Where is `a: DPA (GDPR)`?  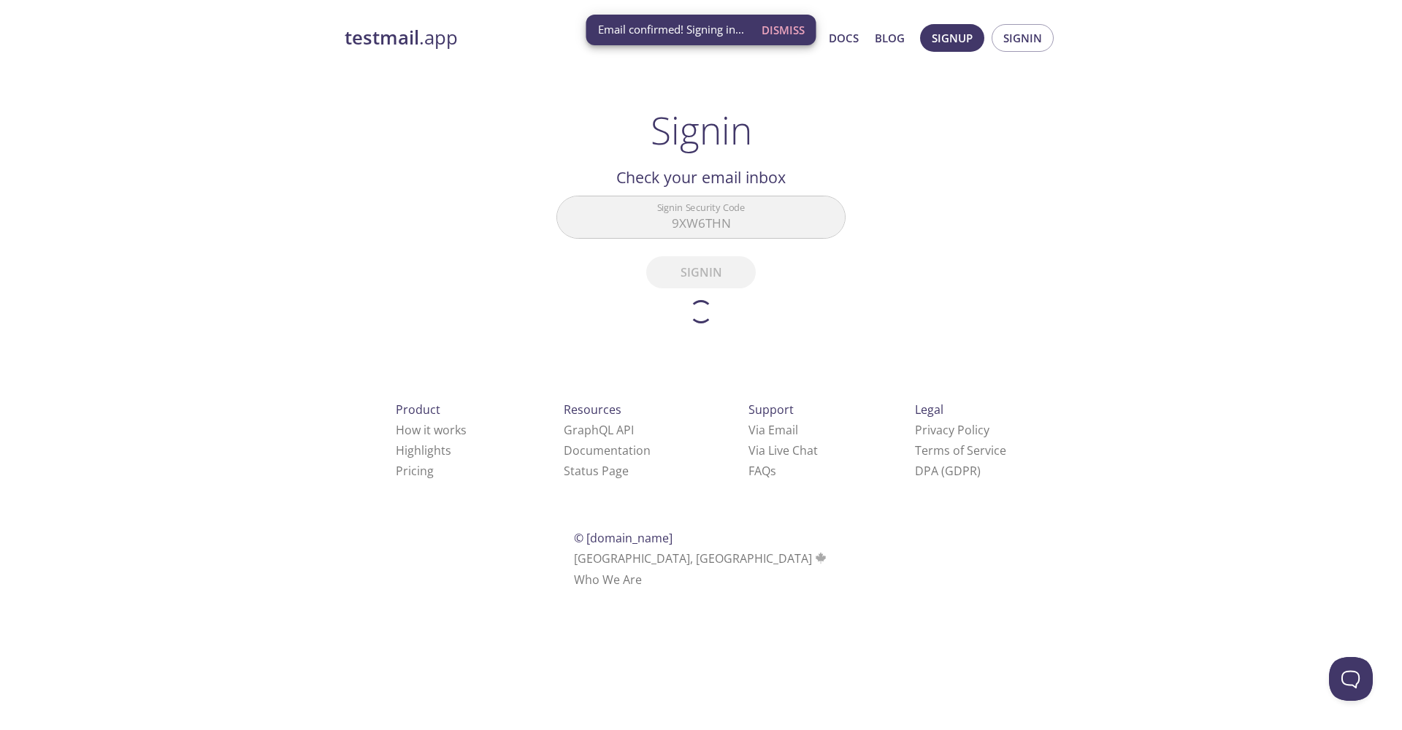
a: DPA (GDPR) is located at coordinates (948, 471).